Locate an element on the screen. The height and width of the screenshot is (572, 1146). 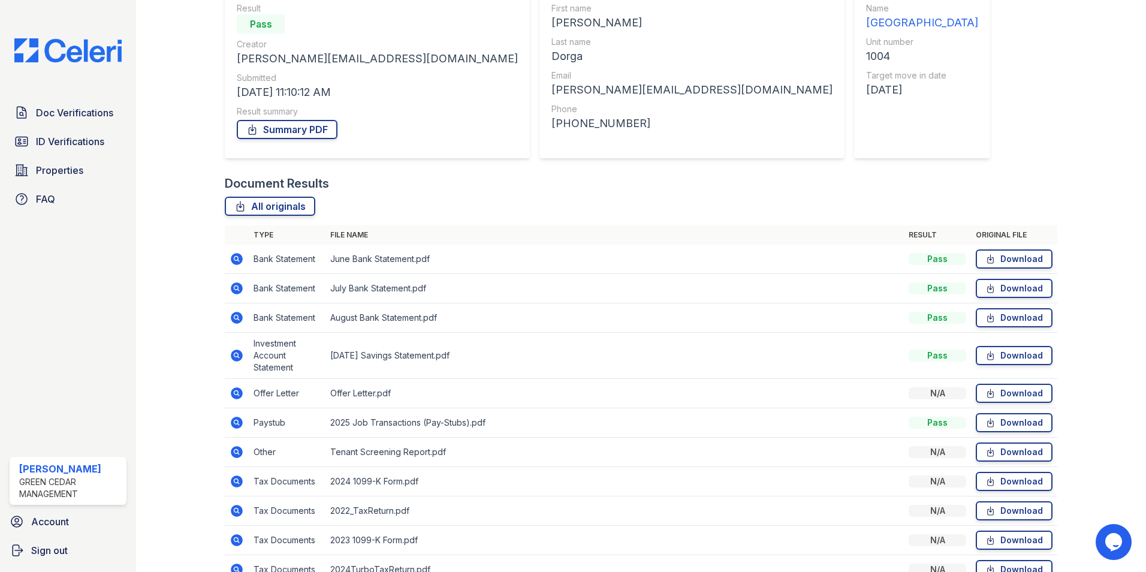
div: Unit number is located at coordinates (921, 42).